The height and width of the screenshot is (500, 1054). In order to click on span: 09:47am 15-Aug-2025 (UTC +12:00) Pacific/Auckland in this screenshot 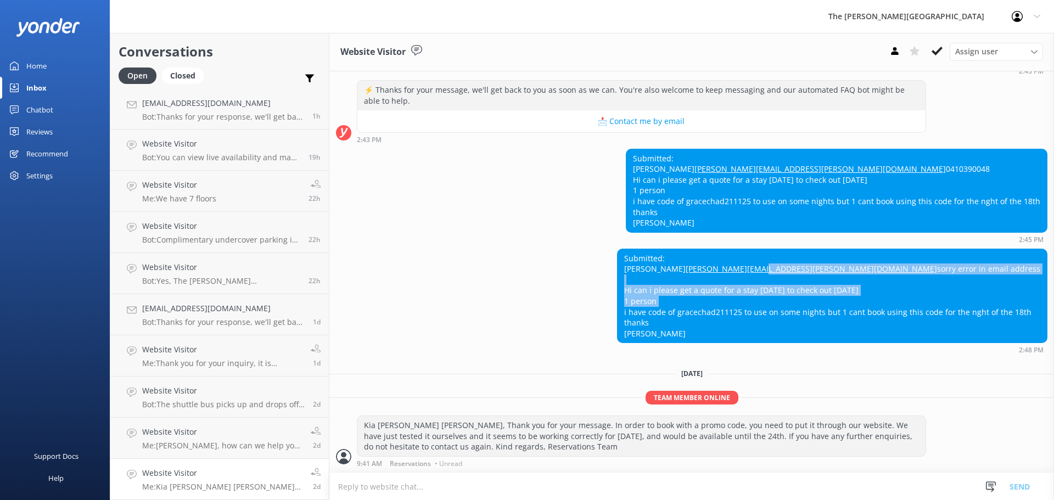, I will do `click(317, 445)`.